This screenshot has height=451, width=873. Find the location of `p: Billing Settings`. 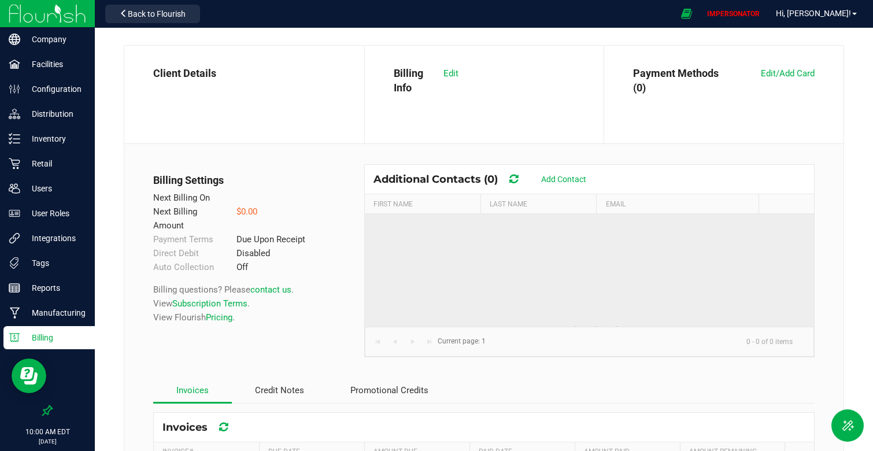

p: Billing Settings is located at coordinates (244, 181).